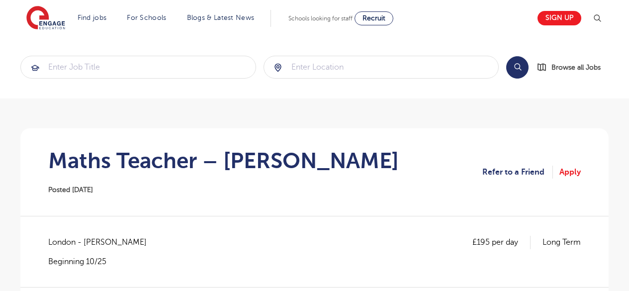 This screenshot has width=629, height=291. What do you see at coordinates (374, 18) in the screenshot?
I see `a: Recruit` at bounding box center [374, 18].